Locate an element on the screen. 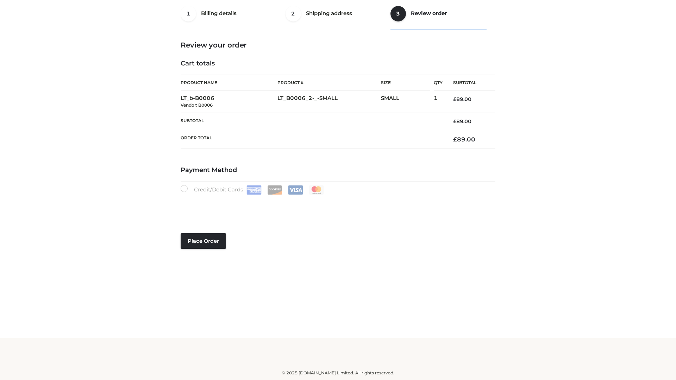 This screenshot has width=676, height=380. th: Order Total is located at coordinates (311, 139).